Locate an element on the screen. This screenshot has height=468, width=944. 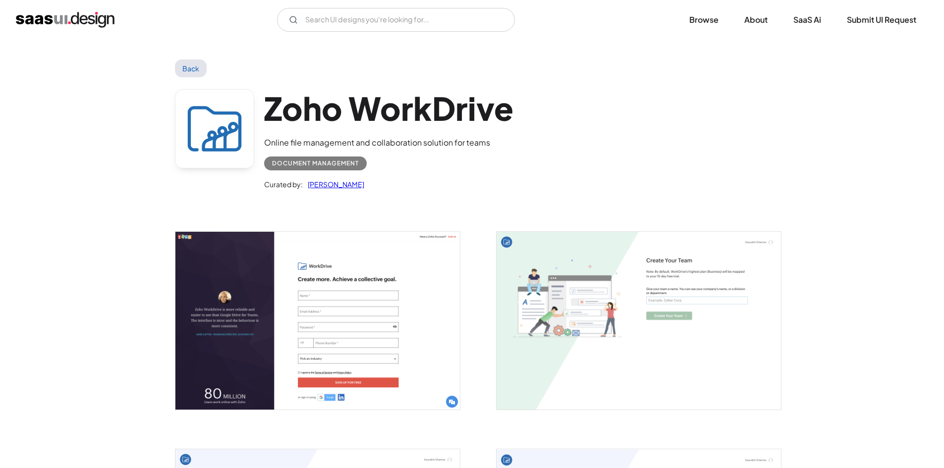
a: SaaS Ai is located at coordinates (807, 20).